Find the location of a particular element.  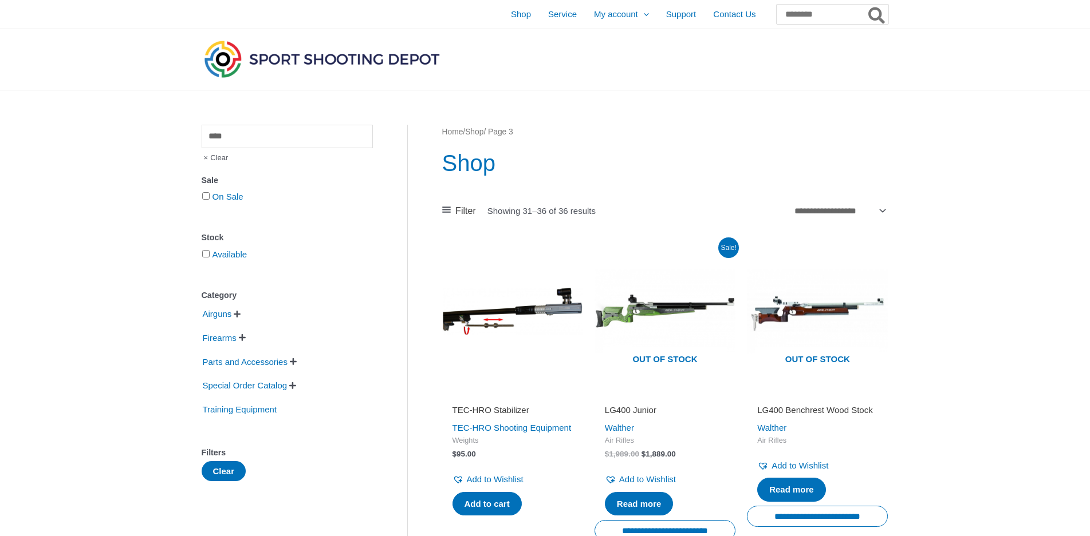

a: Read more about “LG400 Benchrest Wood Stock” is located at coordinates (791, 490).